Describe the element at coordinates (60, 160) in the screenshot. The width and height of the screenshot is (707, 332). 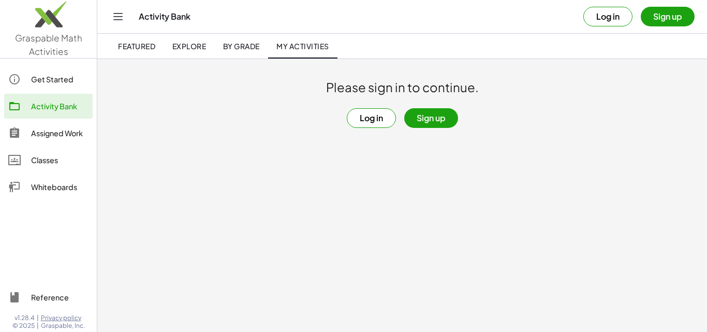
I see `div: Classes` at that location.